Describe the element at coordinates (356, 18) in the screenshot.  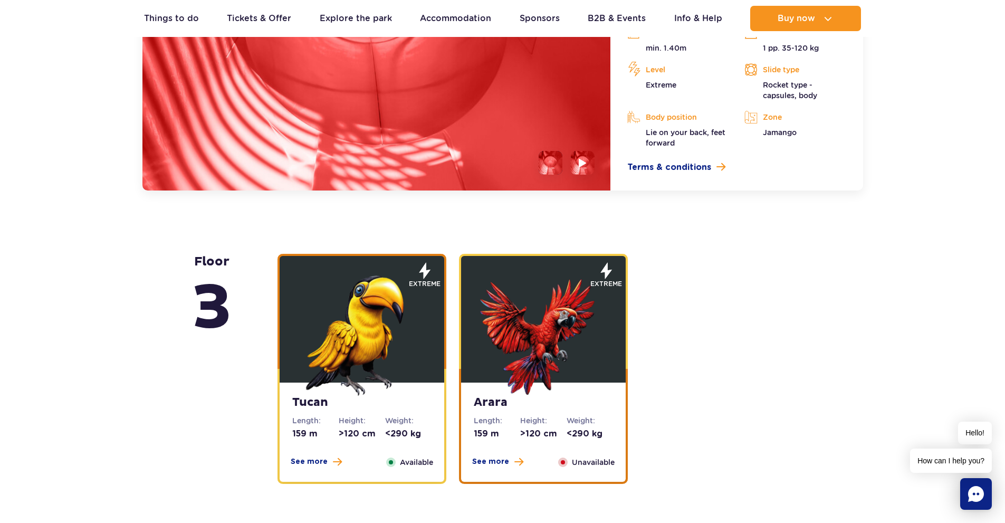
I see `a: Explore the park` at that location.